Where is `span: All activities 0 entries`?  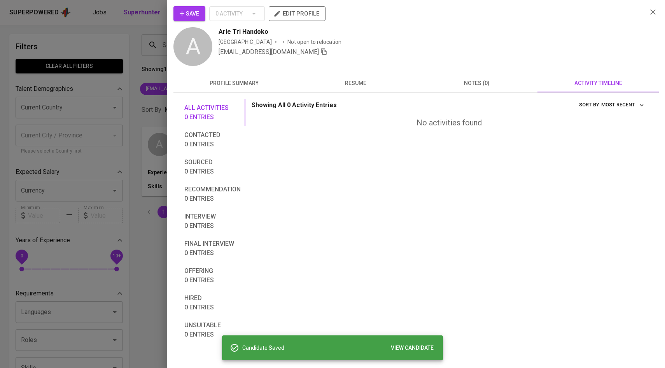 span: All activities 0 entries is located at coordinates (212, 113).